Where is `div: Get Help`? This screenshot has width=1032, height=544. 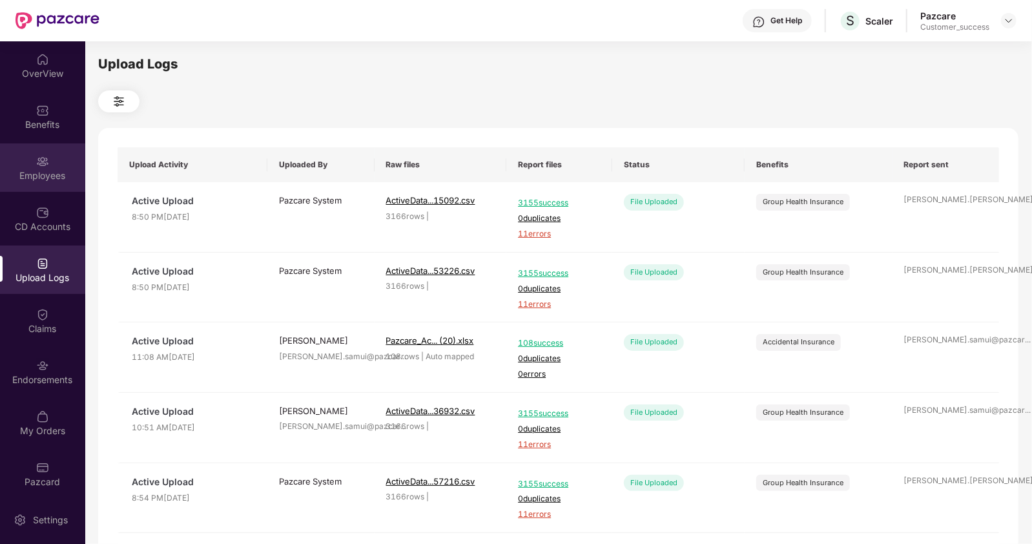 div: Get Help is located at coordinates (786, 21).